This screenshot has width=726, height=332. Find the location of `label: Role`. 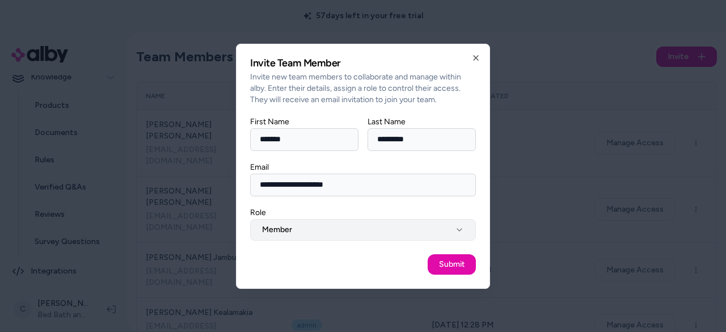

label: Role is located at coordinates (258, 212).